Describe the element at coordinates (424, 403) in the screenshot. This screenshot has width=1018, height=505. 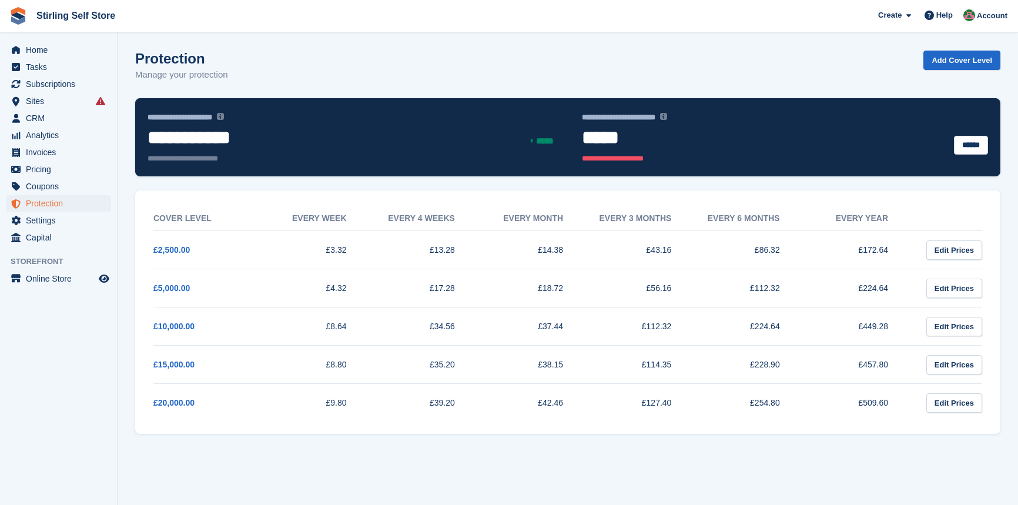
I see `td: £39.20` at that location.